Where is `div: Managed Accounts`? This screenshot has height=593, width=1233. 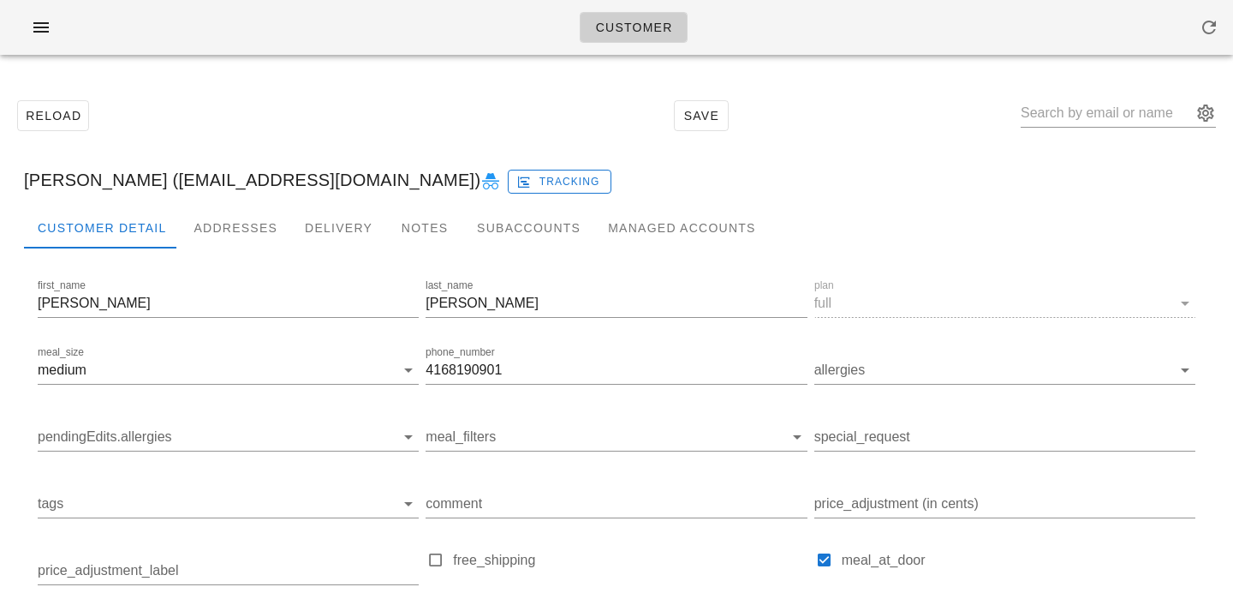
div: Managed Accounts is located at coordinates (682, 228).